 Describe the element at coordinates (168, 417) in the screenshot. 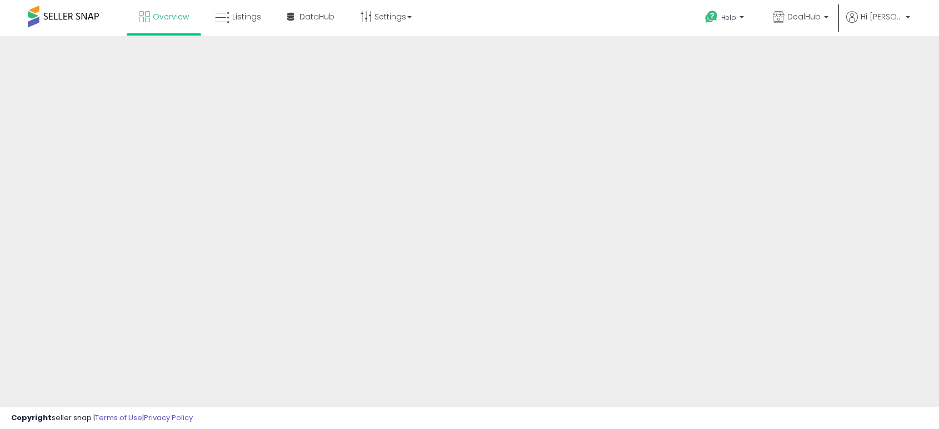

I see `a: Privacy Policy` at that location.